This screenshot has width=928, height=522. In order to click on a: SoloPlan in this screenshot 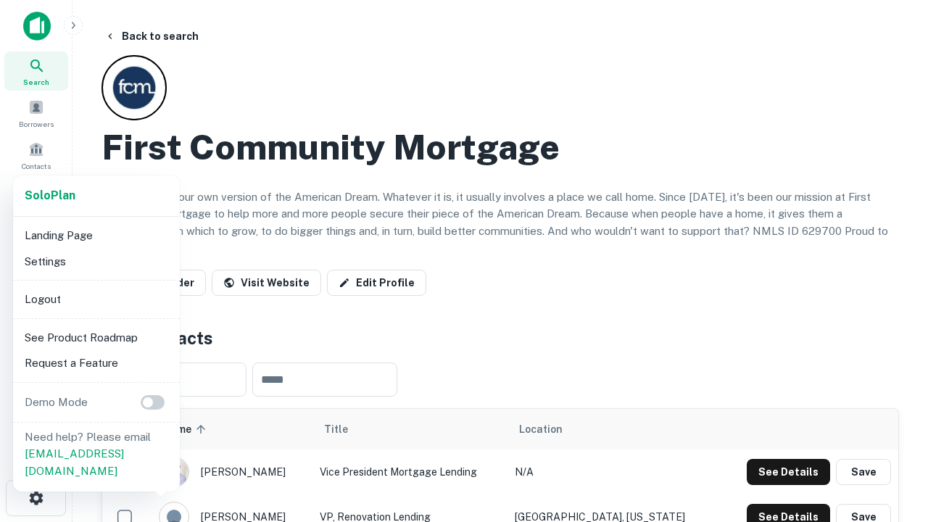, I will do `click(50, 196)`.